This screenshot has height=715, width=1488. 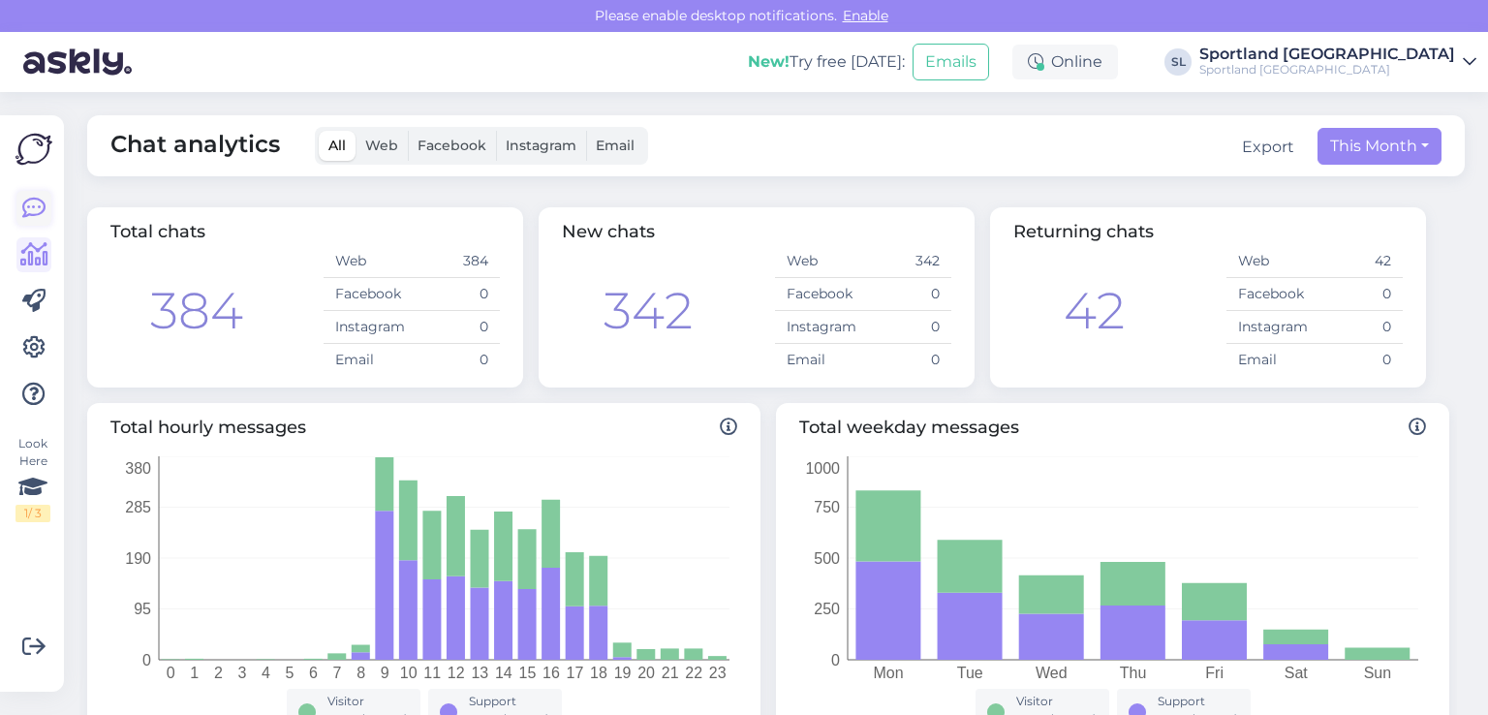 What do you see at coordinates (826, 608) in the screenshot?
I see `tspan: 250` at bounding box center [826, 608].